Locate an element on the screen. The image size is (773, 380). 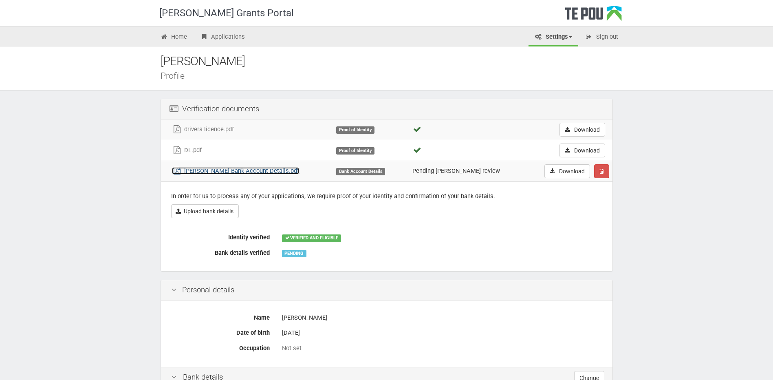
a: Home is located at coordinates (174, 37).